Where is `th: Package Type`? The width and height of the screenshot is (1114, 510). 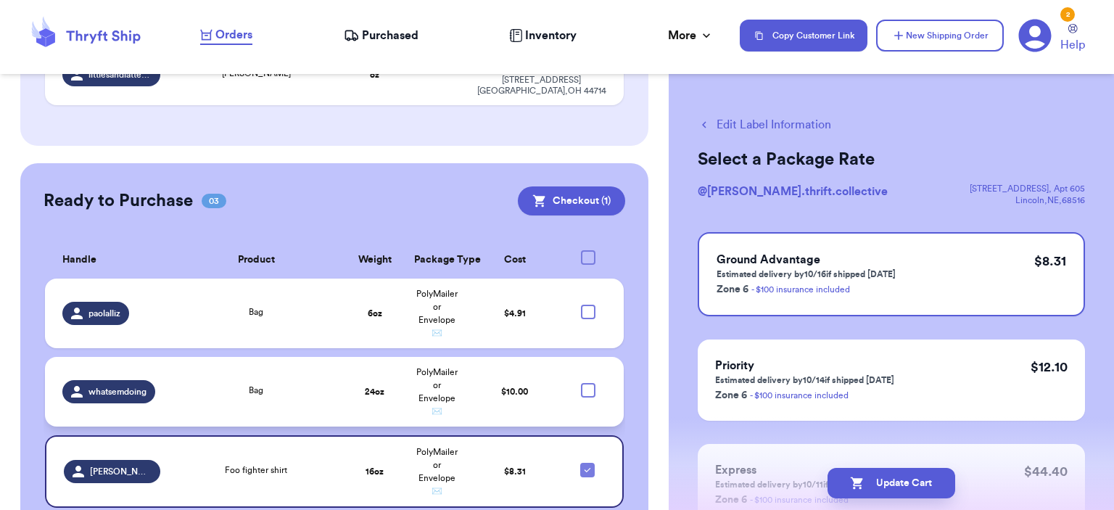 th: Package Type is located at coordinates (436, 260).